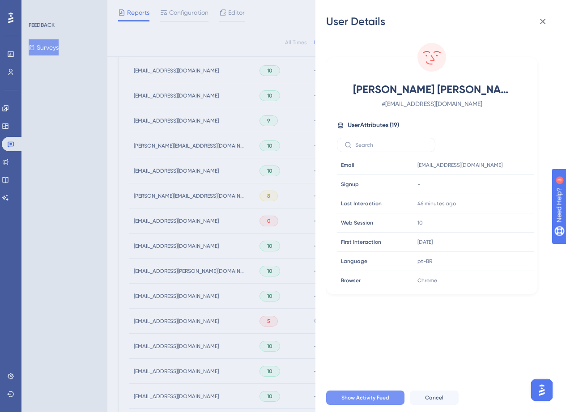  What do you see at coordinates (354, 261) in the screenshot?
I see `span: Language` at bounding box center [354, 261].